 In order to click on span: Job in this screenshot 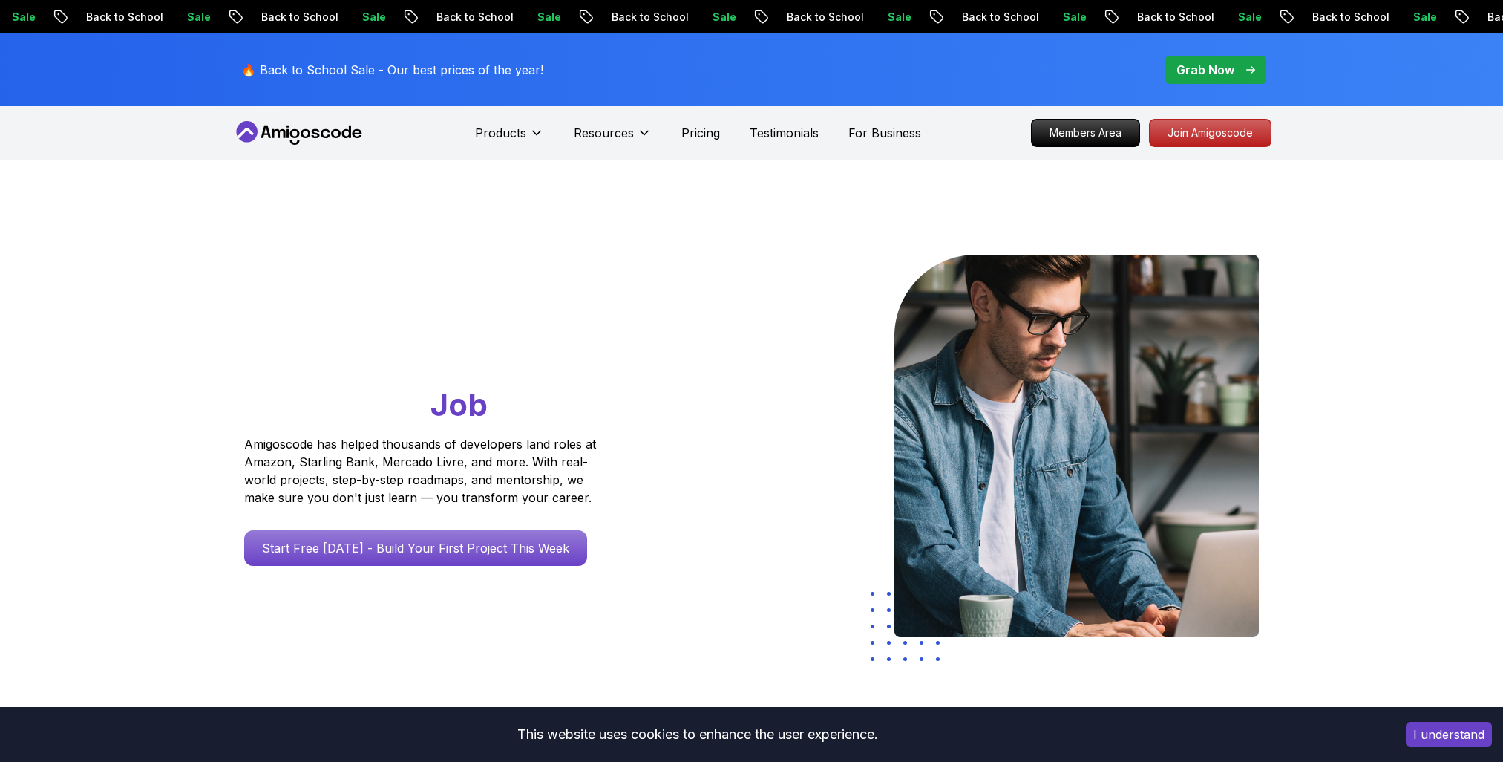, I will do `click(459, 404)`.